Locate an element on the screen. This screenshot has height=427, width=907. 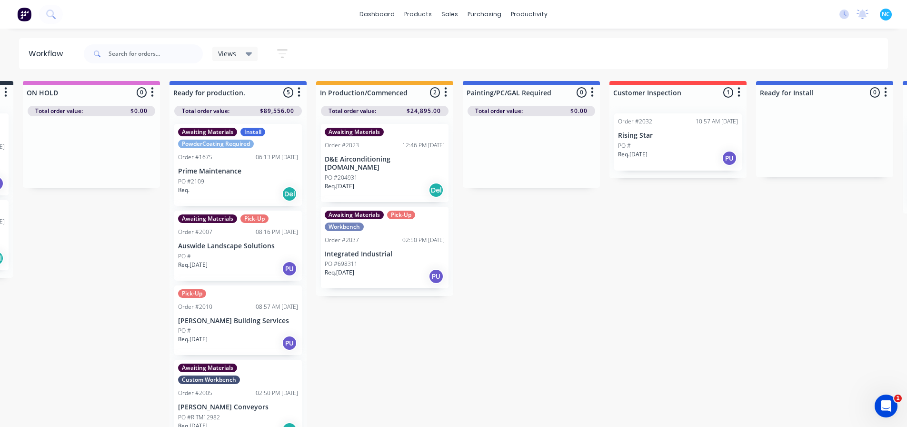
p: PO #698311 is located at coordinates (341, 264).